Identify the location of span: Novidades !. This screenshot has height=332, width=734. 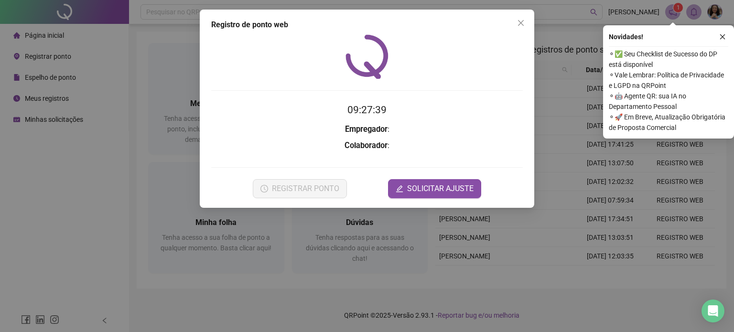
(626, 37).